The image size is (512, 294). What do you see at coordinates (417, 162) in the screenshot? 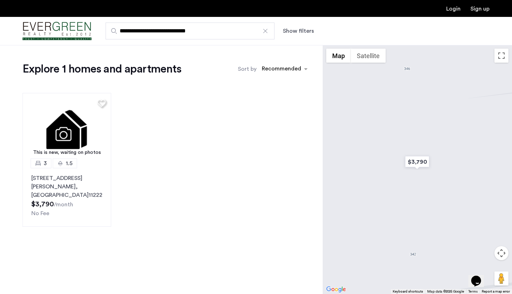
I see `div: $3,790` at bounding box center [417, 162].